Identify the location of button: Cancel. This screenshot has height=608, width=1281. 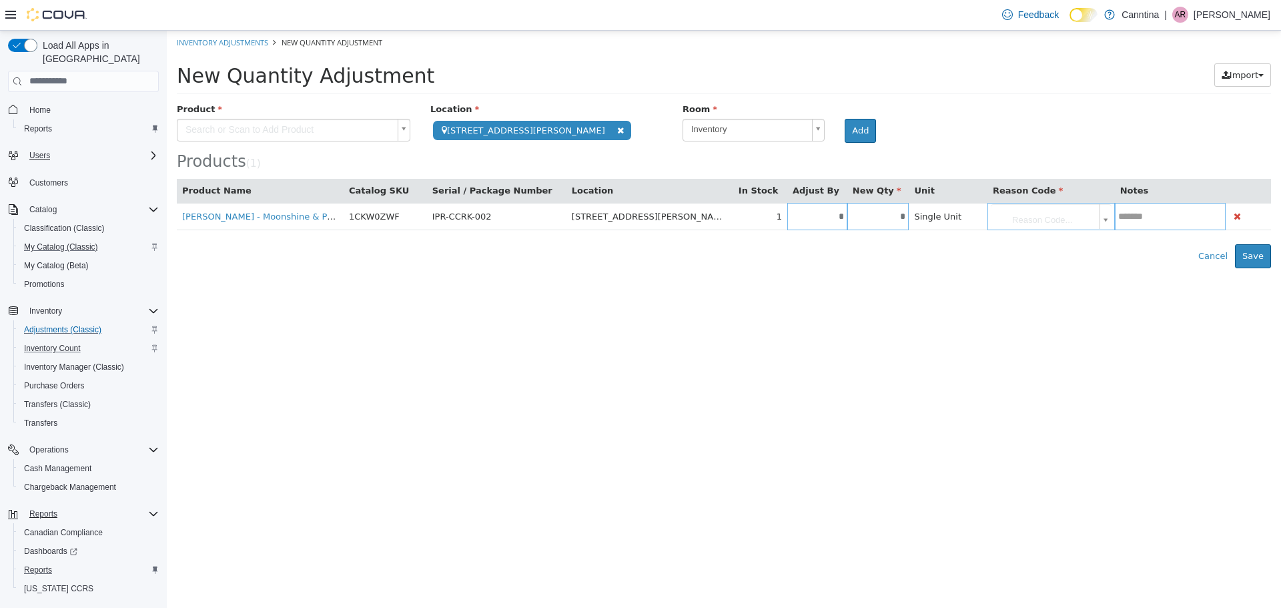
(1046, 225).